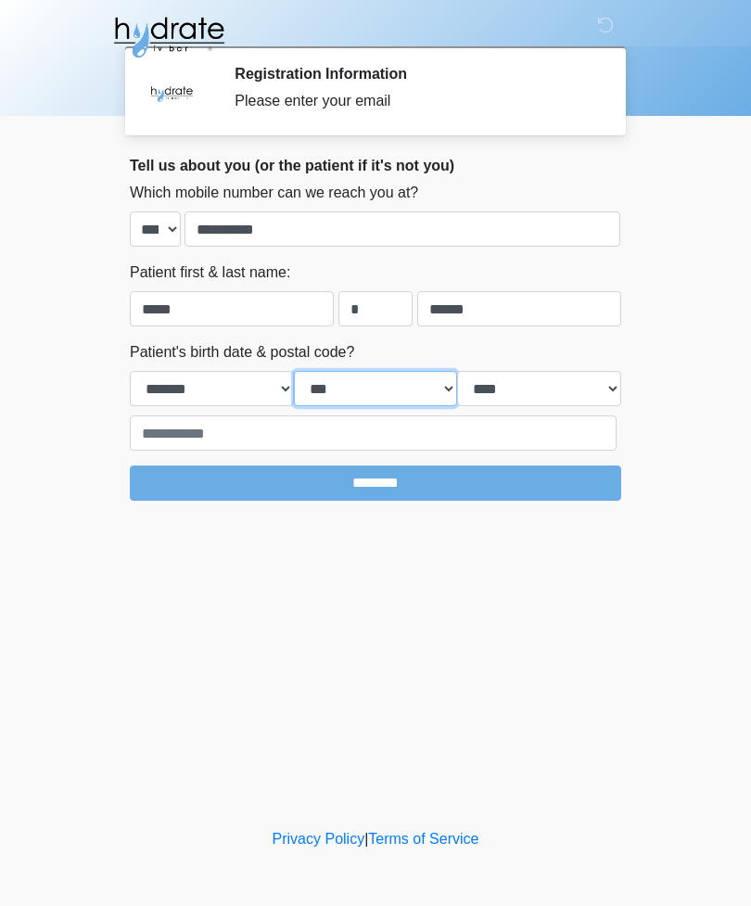 The image size is (751, 906). Describe the element at coordinates (414, 101) in the screenshot. I see `div: Please enter your email` at that location.